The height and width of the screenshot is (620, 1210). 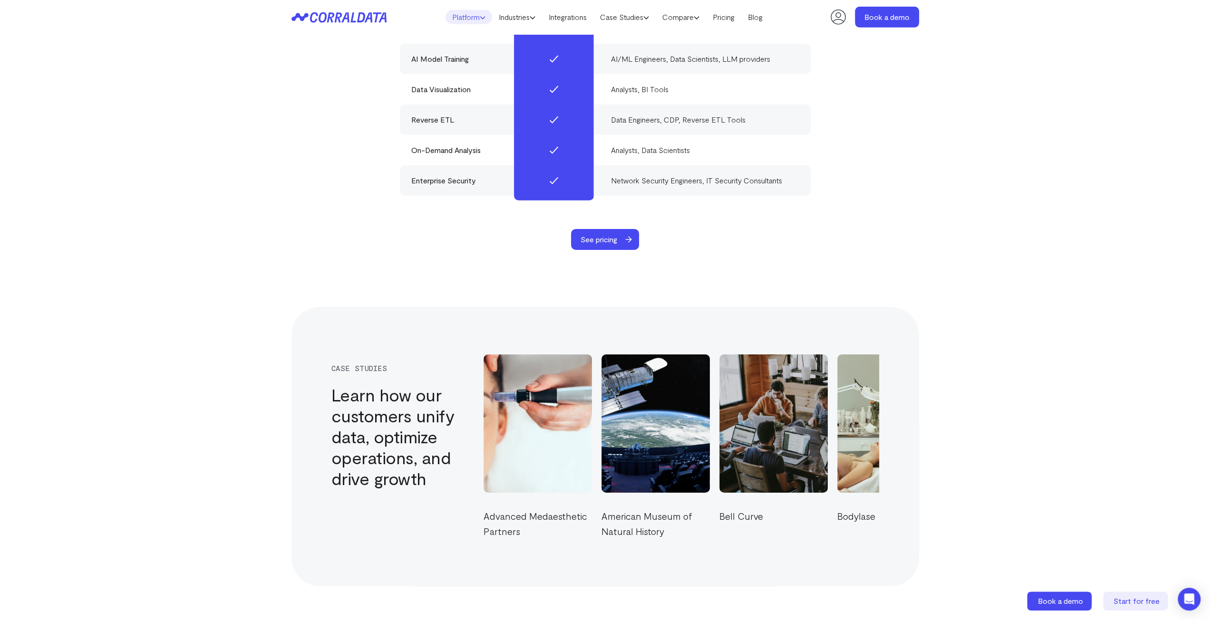 I want to click on span: Book a demo, so click(x=1060, y=601).